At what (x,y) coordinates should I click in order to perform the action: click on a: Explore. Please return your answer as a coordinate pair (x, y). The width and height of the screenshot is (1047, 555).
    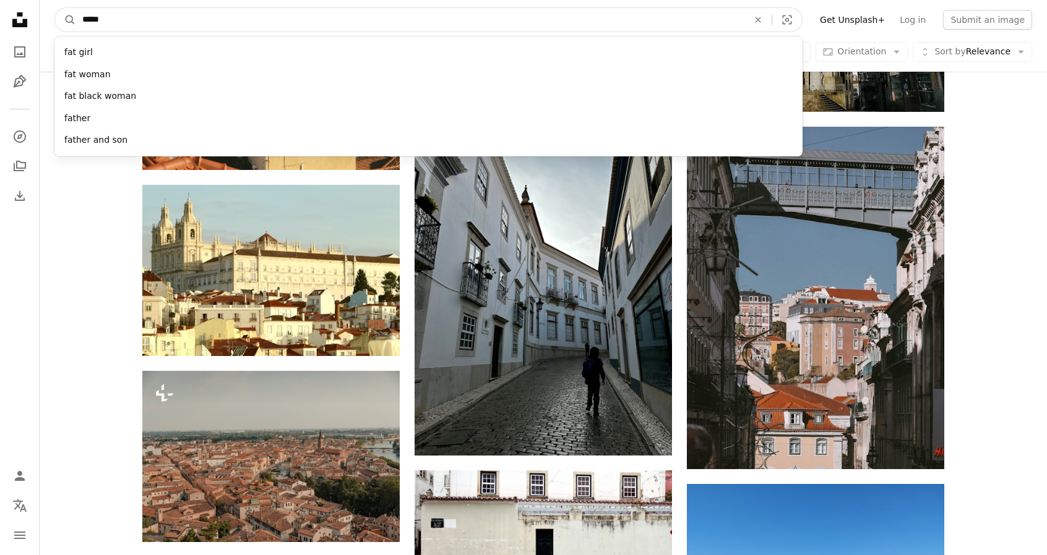
    Looking at the image, I should click on (20, 137).